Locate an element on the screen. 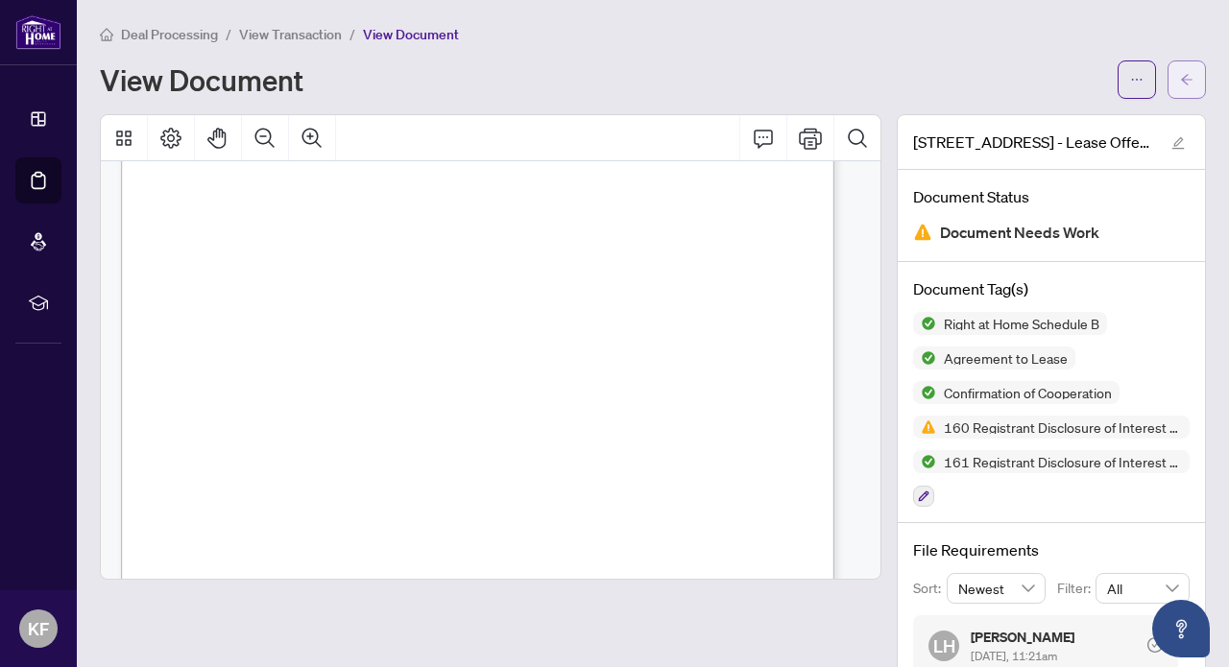 The height and width of the screenshot is (667, 1229). span: Newest is located at coordinates (997, 589).